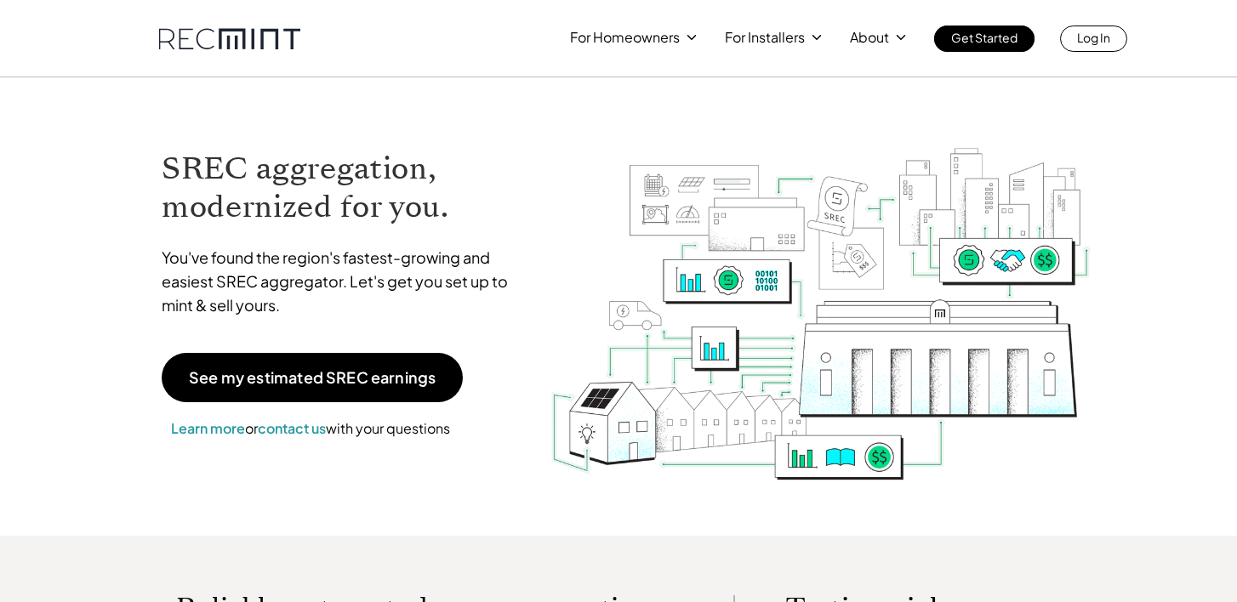 Image resolution: width=1237 pixels, height=602 pixels. I want to click on span: Learn more, so click(208, 428).